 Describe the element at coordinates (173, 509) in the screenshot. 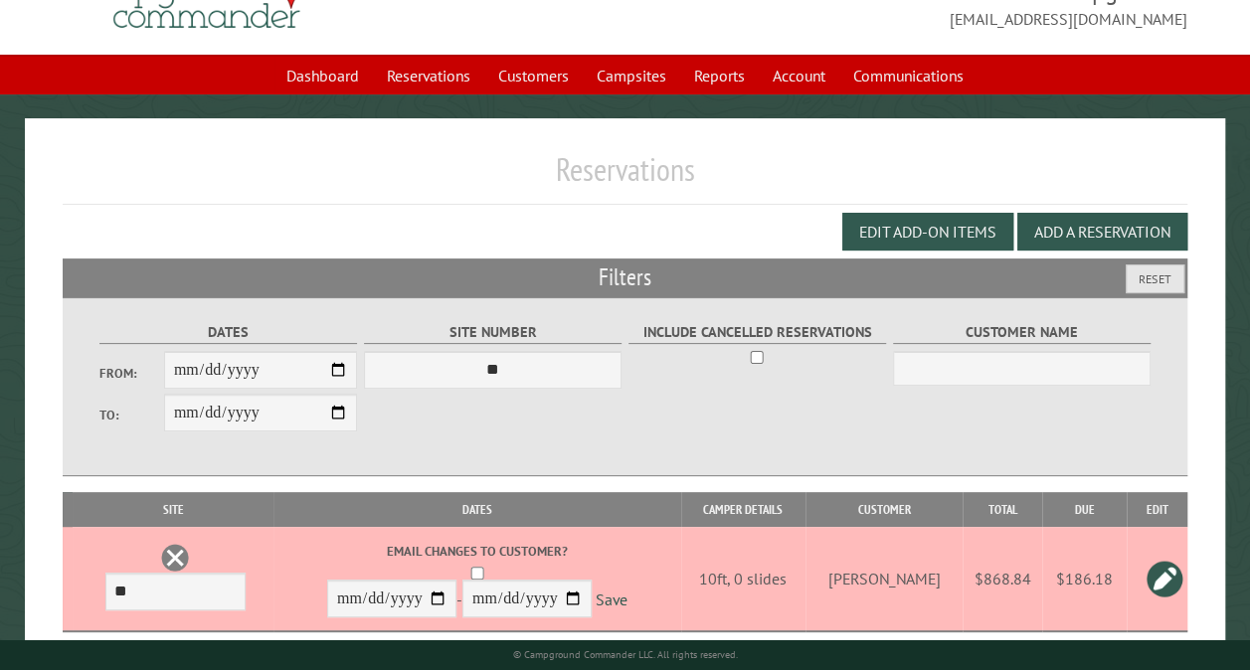

I see `th: Site` at that location.